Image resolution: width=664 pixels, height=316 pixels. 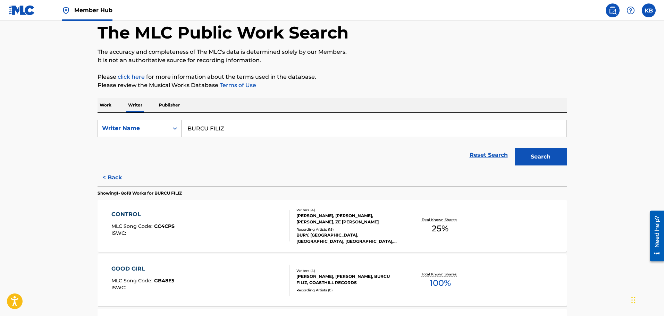 What do you see at coordinates (118, 178) in the screenshot?
I see `button: < Back` at bounding box center [118, 178].